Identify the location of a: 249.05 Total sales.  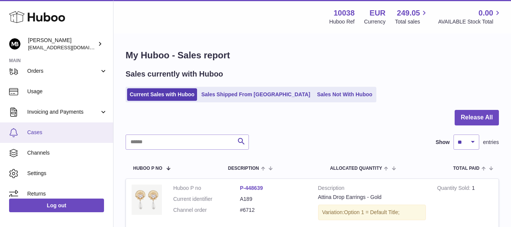
(412, 17).